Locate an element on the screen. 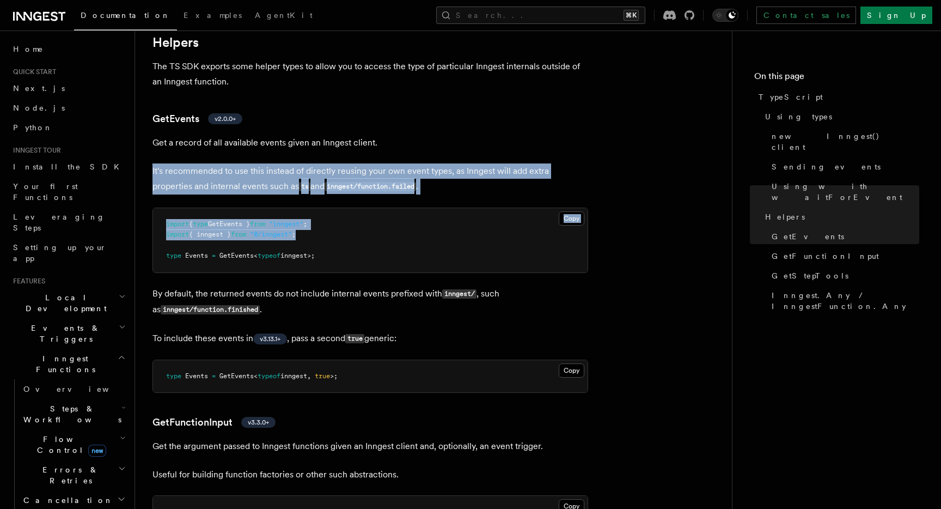 The image size is (941, 509). span: Quick start is located at coordinates (32, 72).